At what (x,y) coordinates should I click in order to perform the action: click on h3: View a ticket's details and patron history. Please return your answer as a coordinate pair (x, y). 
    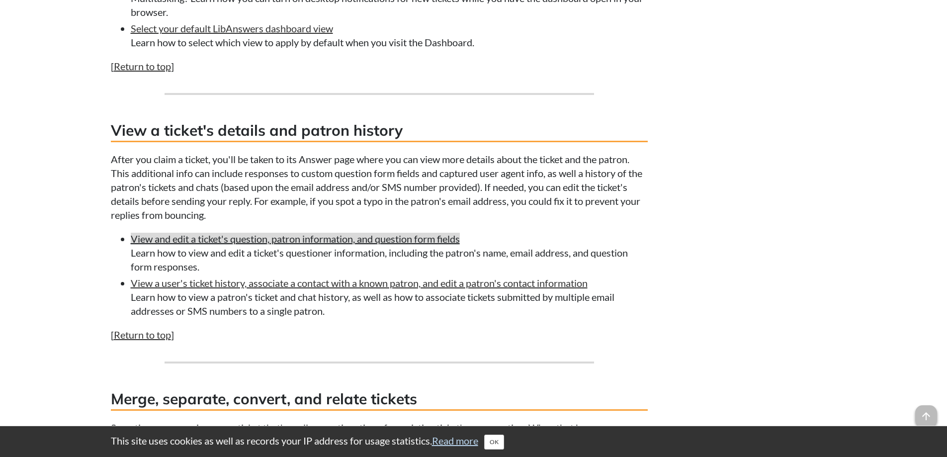
    Looking at the image, I should click on (379, 131).